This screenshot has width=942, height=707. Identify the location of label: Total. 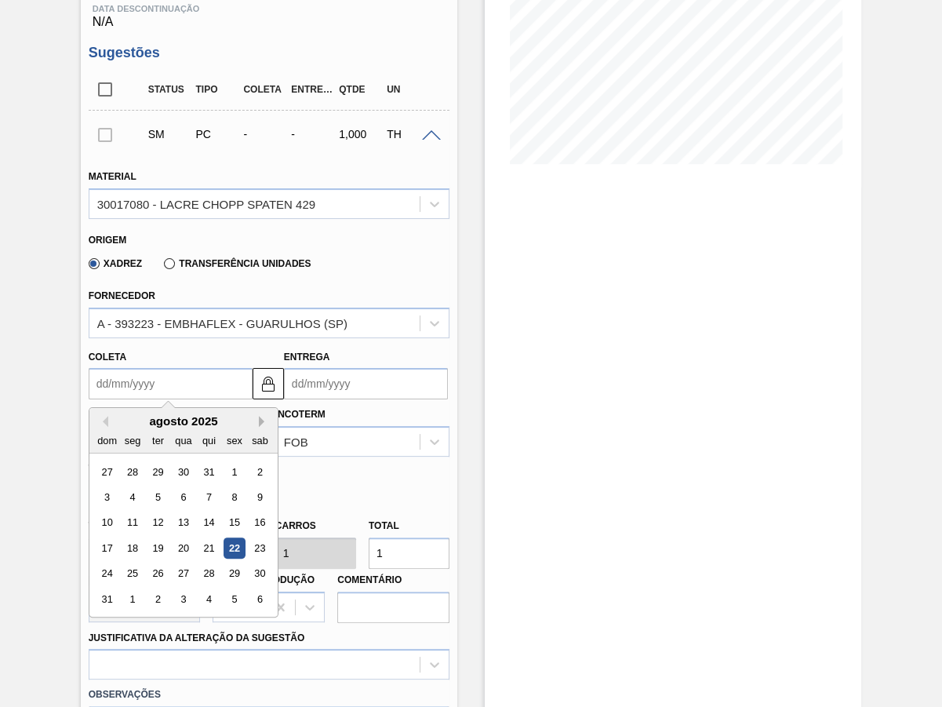
(384, 526).